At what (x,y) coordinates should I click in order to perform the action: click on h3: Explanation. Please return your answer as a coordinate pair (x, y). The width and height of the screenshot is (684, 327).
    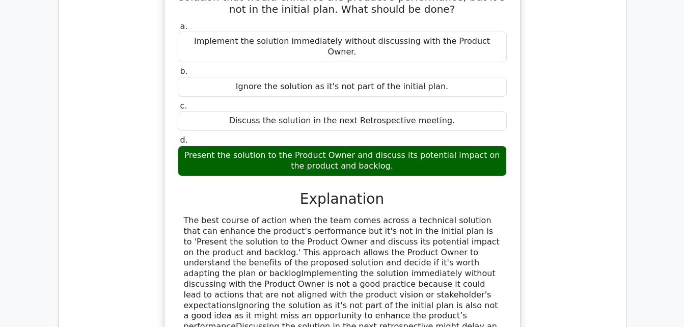
    Looking at the image, I should click on (342, 199).